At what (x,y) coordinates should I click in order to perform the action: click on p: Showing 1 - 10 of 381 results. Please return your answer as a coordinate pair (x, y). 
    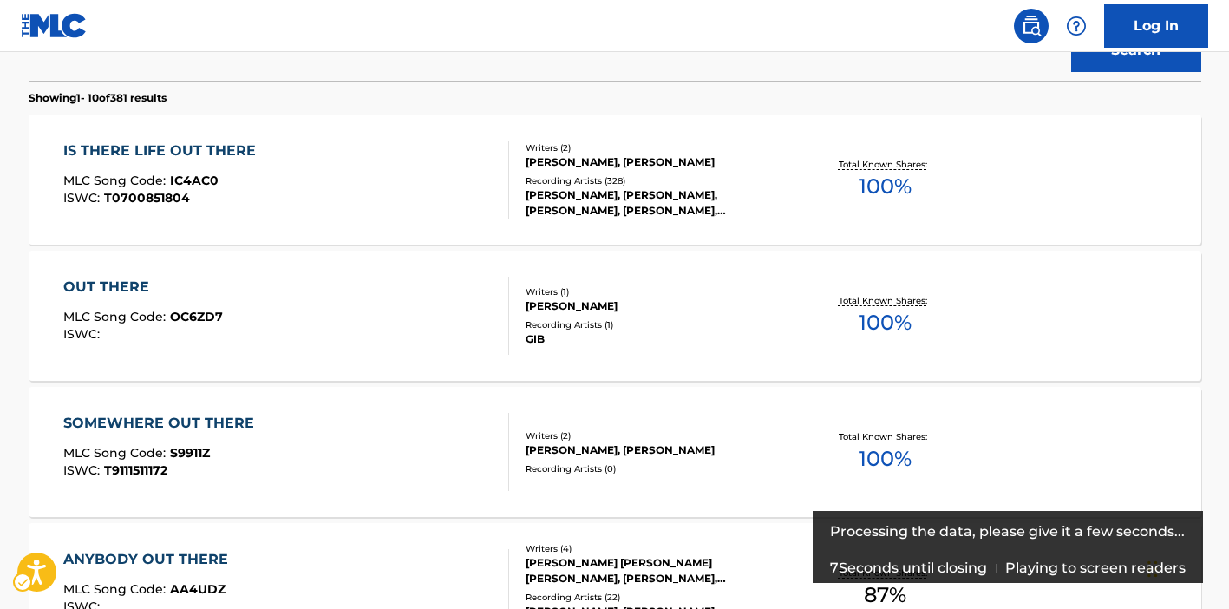
    Looking at the image, I should click on (97, 98).